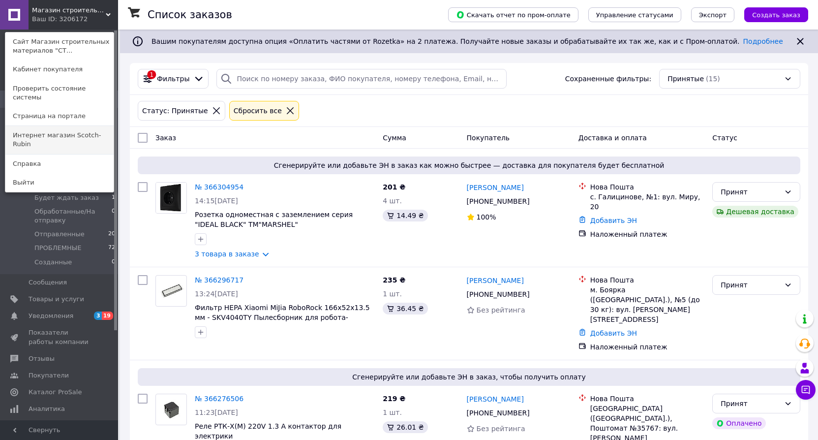 The width and height of the screenshot is (818, 440). What do you see at coordinates (51, 316) in the screenshot?
I see `span: Уведомления` at bounding box center [51, 316].